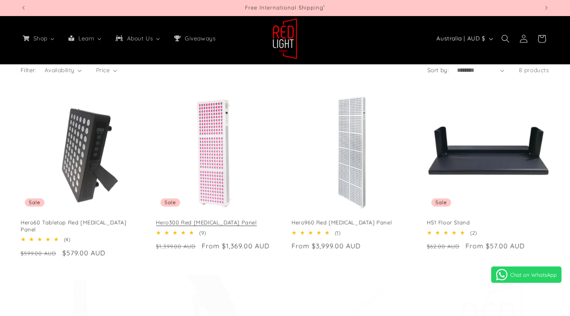  I want to click on img: Red Light Hero, so click(285, 39).